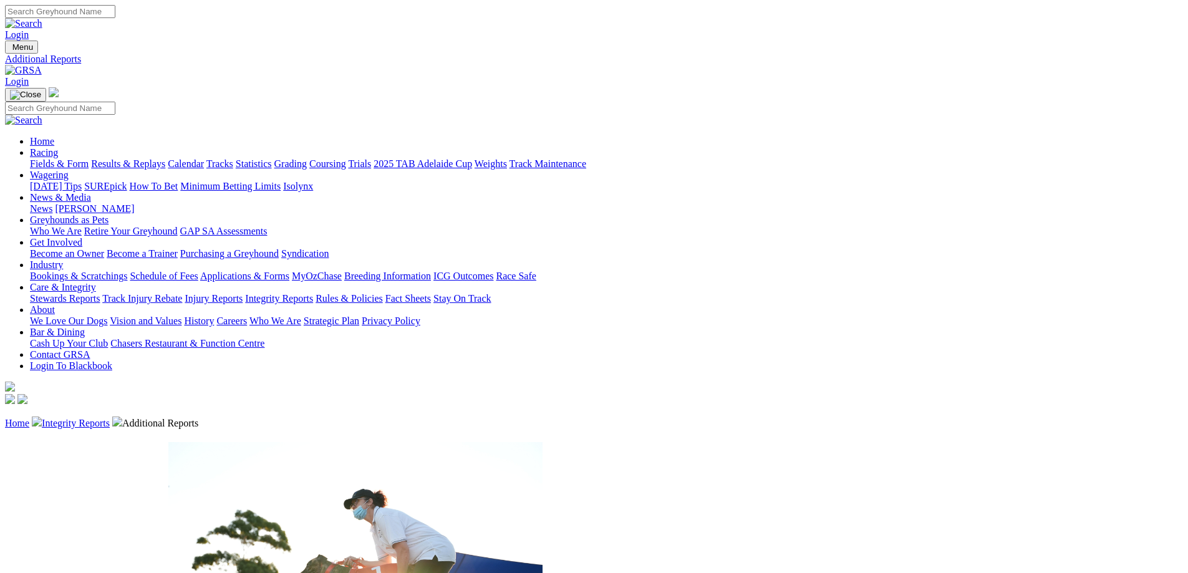  I want to click on a: Become a Trainer, so click(142, 253).